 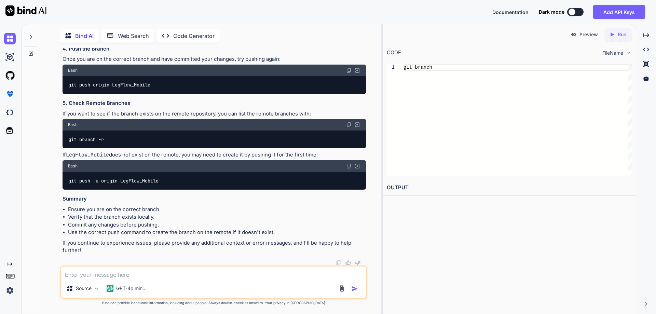 What do you see at coordinates (622, 35) in the screenshot?
I see `p: Run` at bounding box center [622, 35].